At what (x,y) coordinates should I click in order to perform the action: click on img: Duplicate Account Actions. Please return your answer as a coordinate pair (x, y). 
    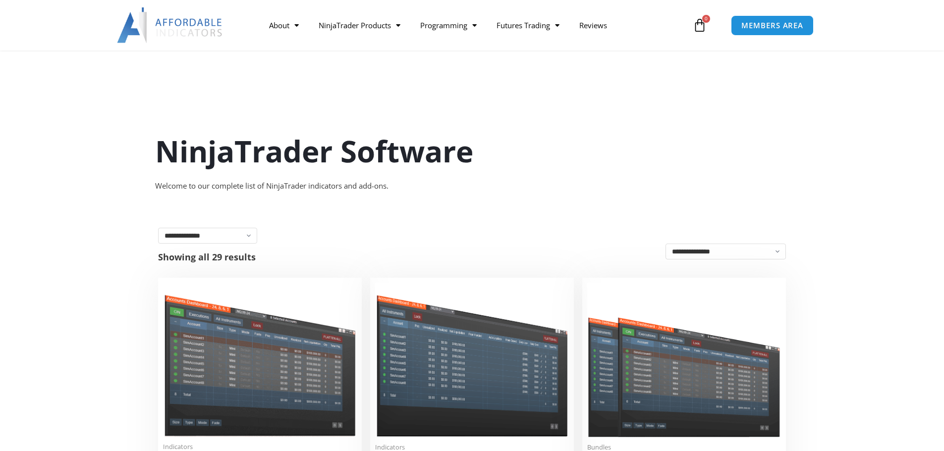
    Looking at the image, I should click on (260, 360).